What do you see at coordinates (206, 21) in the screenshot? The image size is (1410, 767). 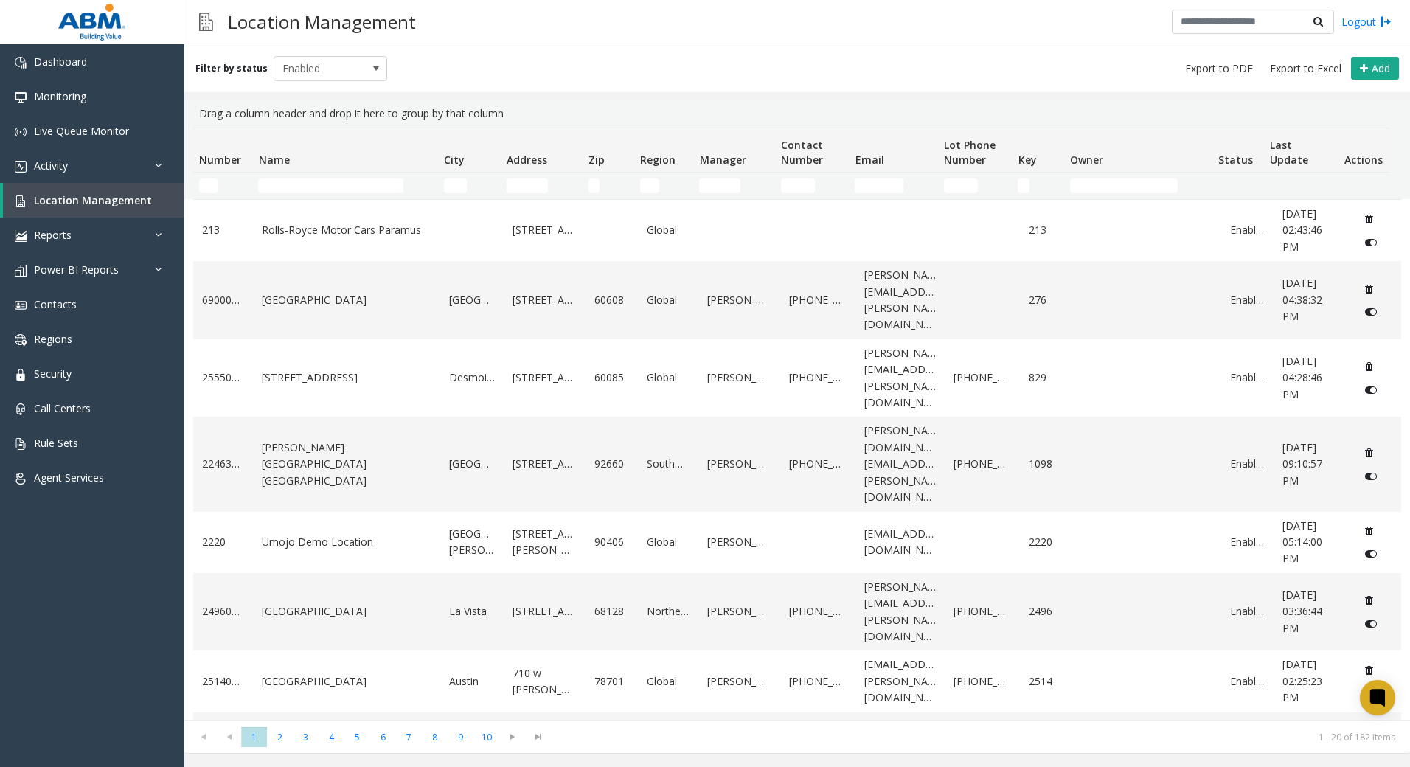 I see `img: pageIcon` at bounding box center [206, 21].